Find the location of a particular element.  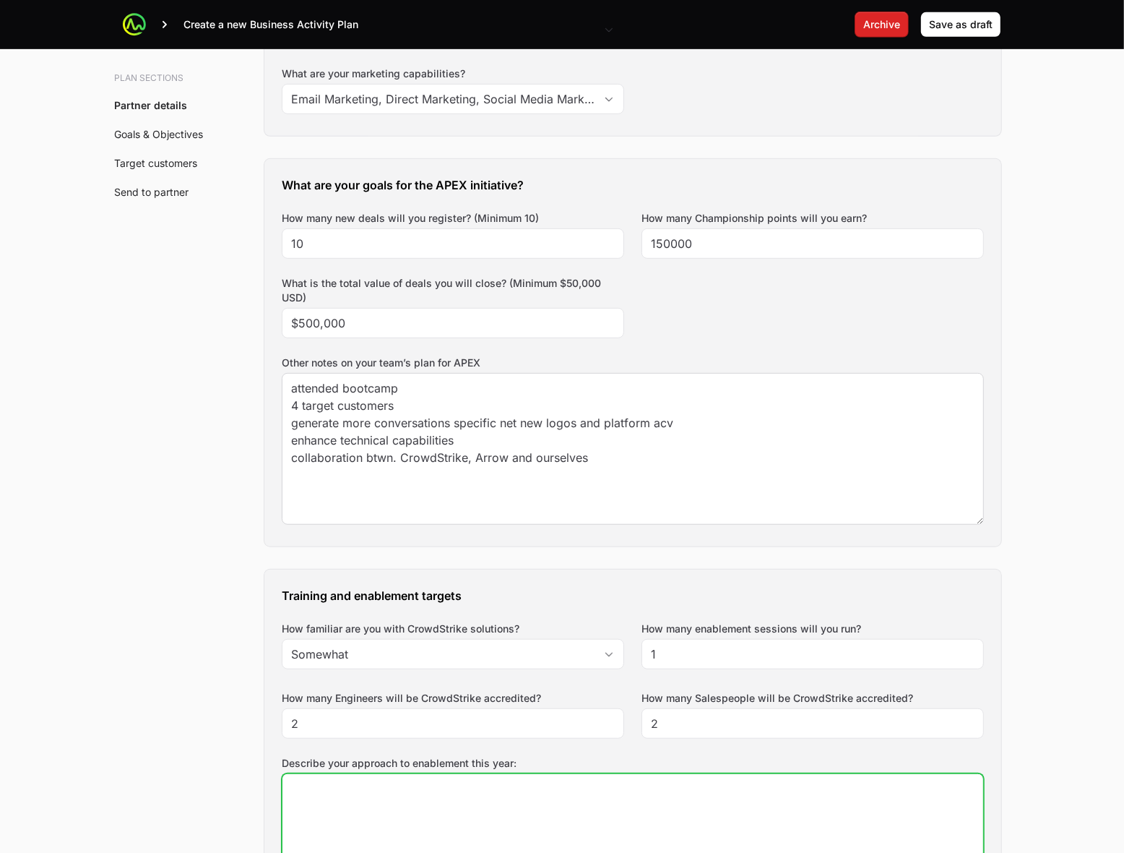

button: Archive is located at coordinates (881, 25).